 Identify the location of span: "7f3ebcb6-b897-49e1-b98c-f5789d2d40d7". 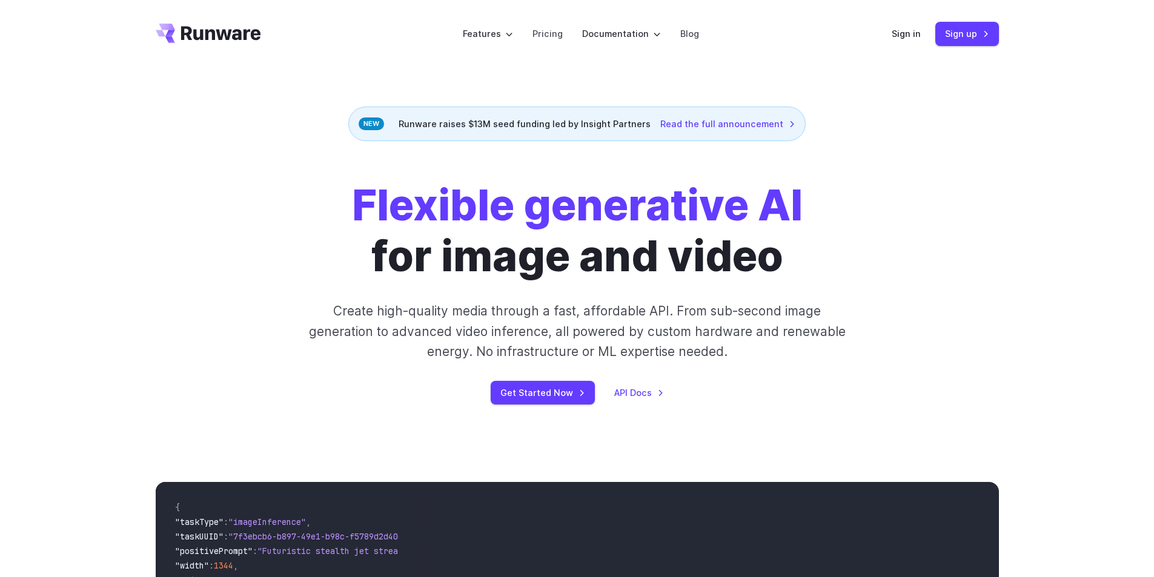
(320, 536).